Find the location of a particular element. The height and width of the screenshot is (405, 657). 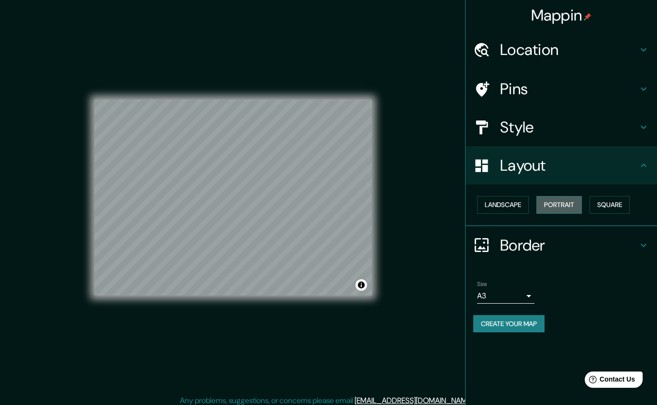

label: Size is located at coordinates (482, 284).